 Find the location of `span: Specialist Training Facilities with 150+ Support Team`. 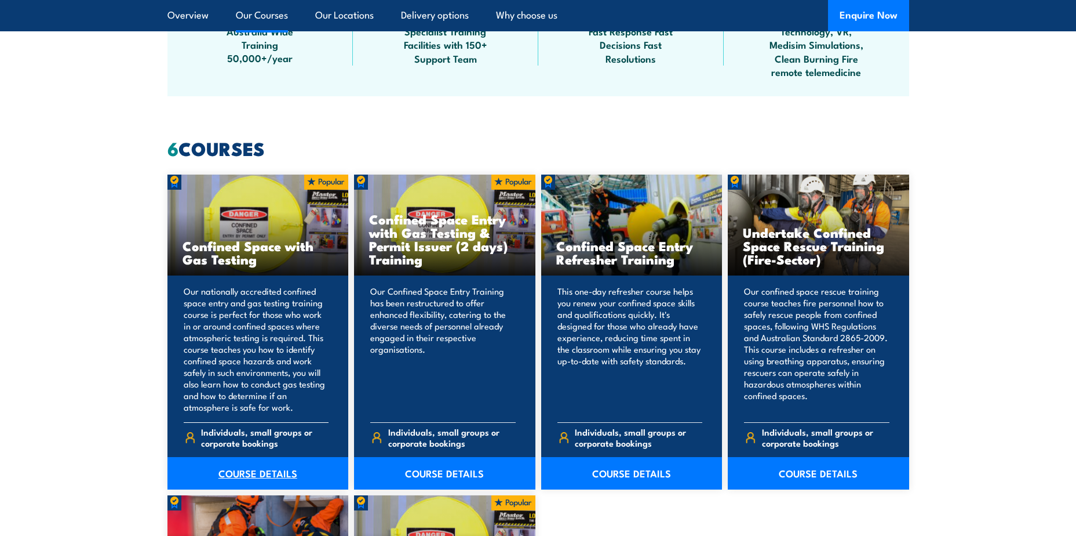

span: Specialist Training Facilities with 150+ Support Team is located at coordinates (446, 45).